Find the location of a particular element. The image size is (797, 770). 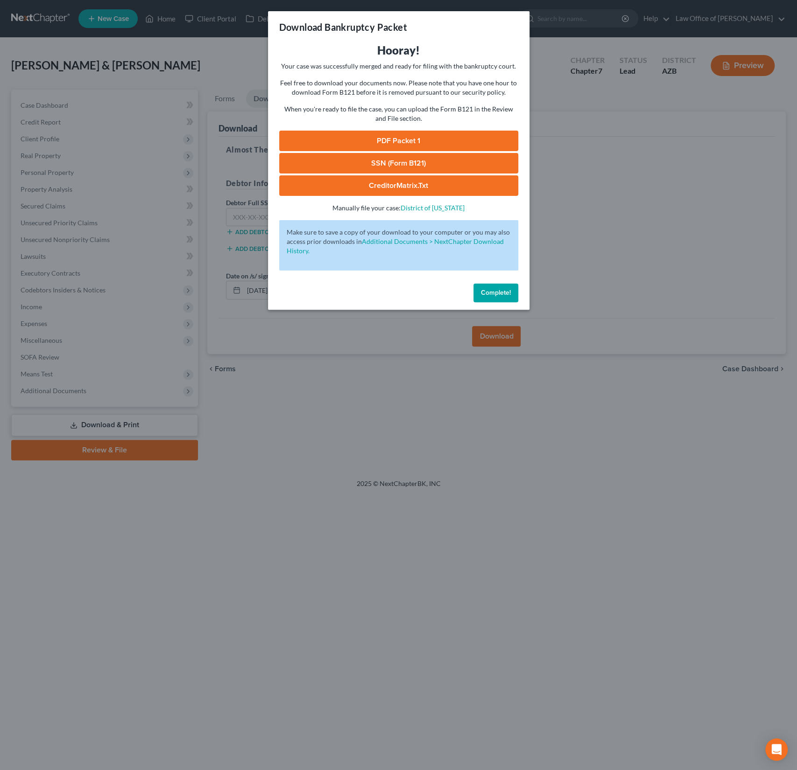

p: When you're ready to file the case, you can upload the Form B121 in the Review and File section. is located at coordinates (399, 114).